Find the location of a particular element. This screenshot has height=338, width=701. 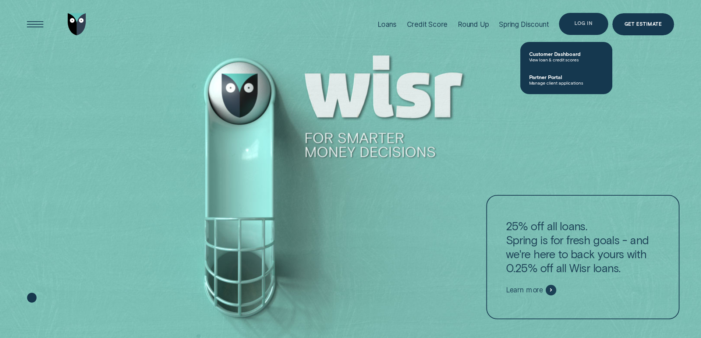

a: Partner PortalManage client applications is located at coordinates (566, 79).